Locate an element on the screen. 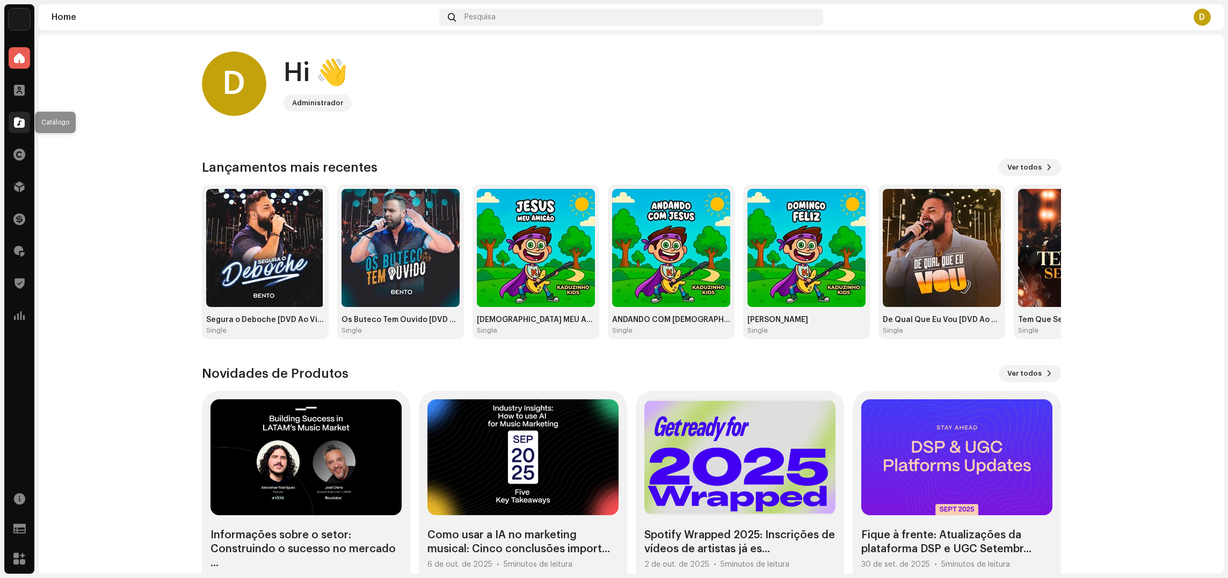 This screenshot has width=1228, height=578. img: d1db807b-181d-4b74-a19a-754e2091746b is located at coordinates (536, 248).